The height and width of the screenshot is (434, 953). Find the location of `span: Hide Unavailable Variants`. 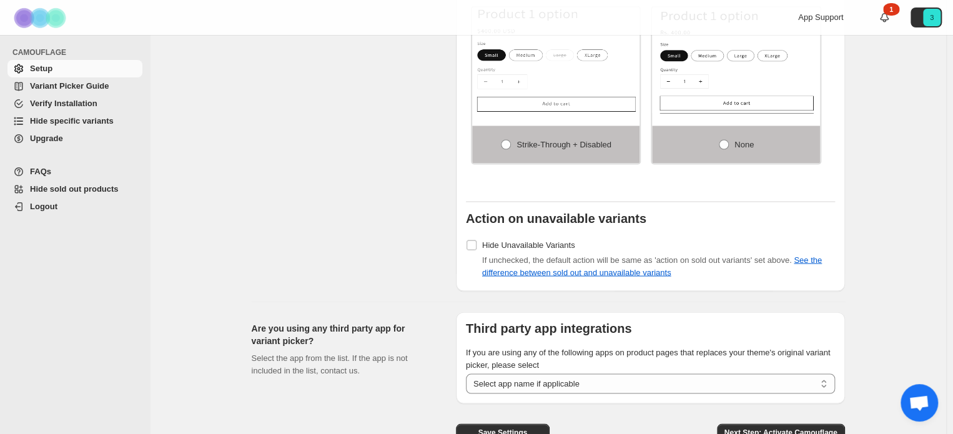

span: Hide Unavailable Variants is located at coordinates (528, 244).